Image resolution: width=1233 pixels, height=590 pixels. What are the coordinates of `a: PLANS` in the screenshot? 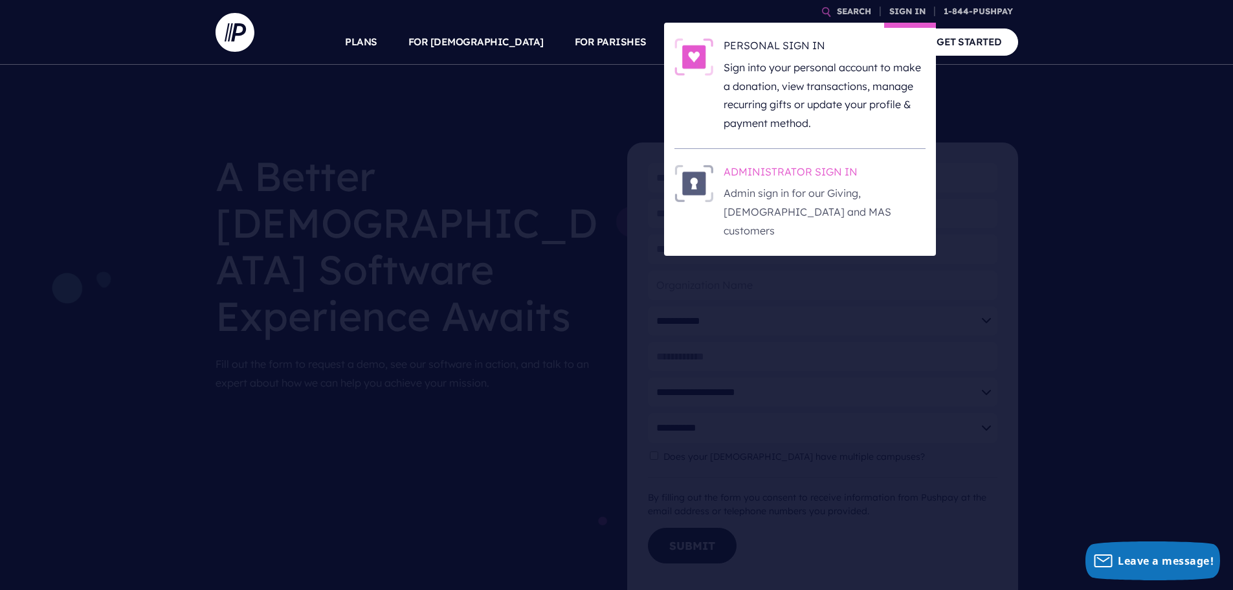 It's located at (361, 42).